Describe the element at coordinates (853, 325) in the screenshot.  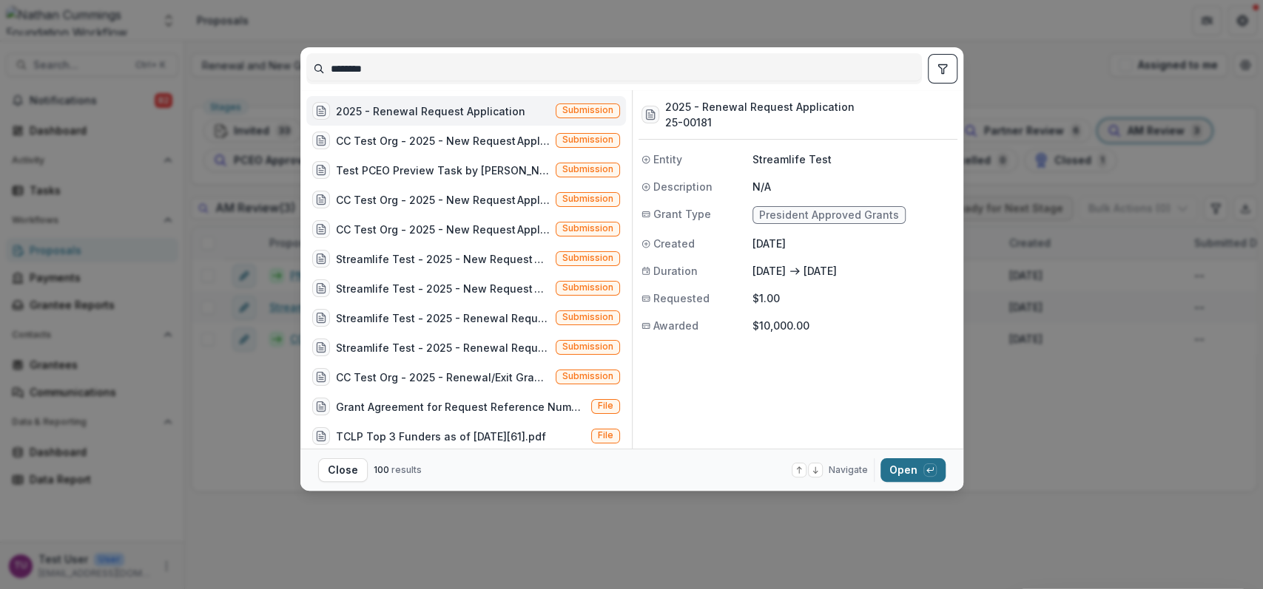
I see `p: $10,000.00` at that location.